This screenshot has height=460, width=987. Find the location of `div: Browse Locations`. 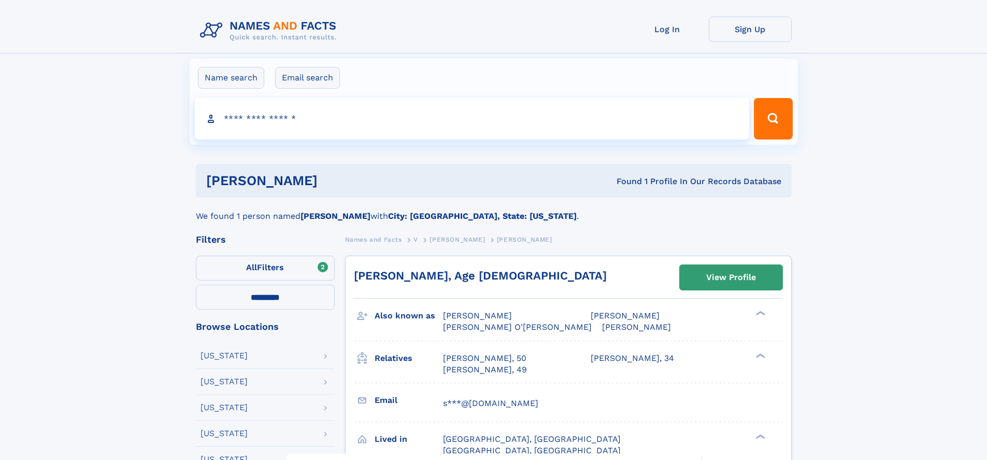

div: Browse Locations is located at coordinates (265, 326).